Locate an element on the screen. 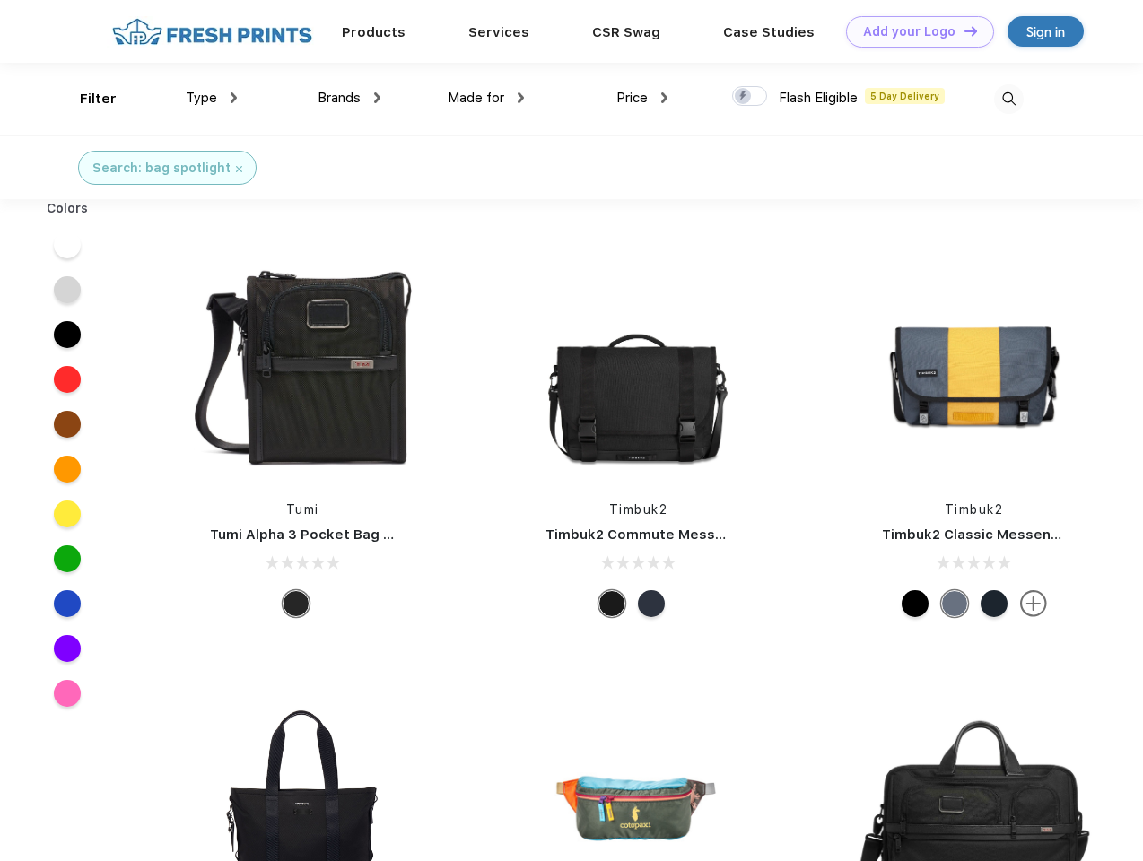 This screenshot has height=861, width=1143. a: Tumi Alpha 3 Pocket Bag Small is located at coordinates (315, 535).